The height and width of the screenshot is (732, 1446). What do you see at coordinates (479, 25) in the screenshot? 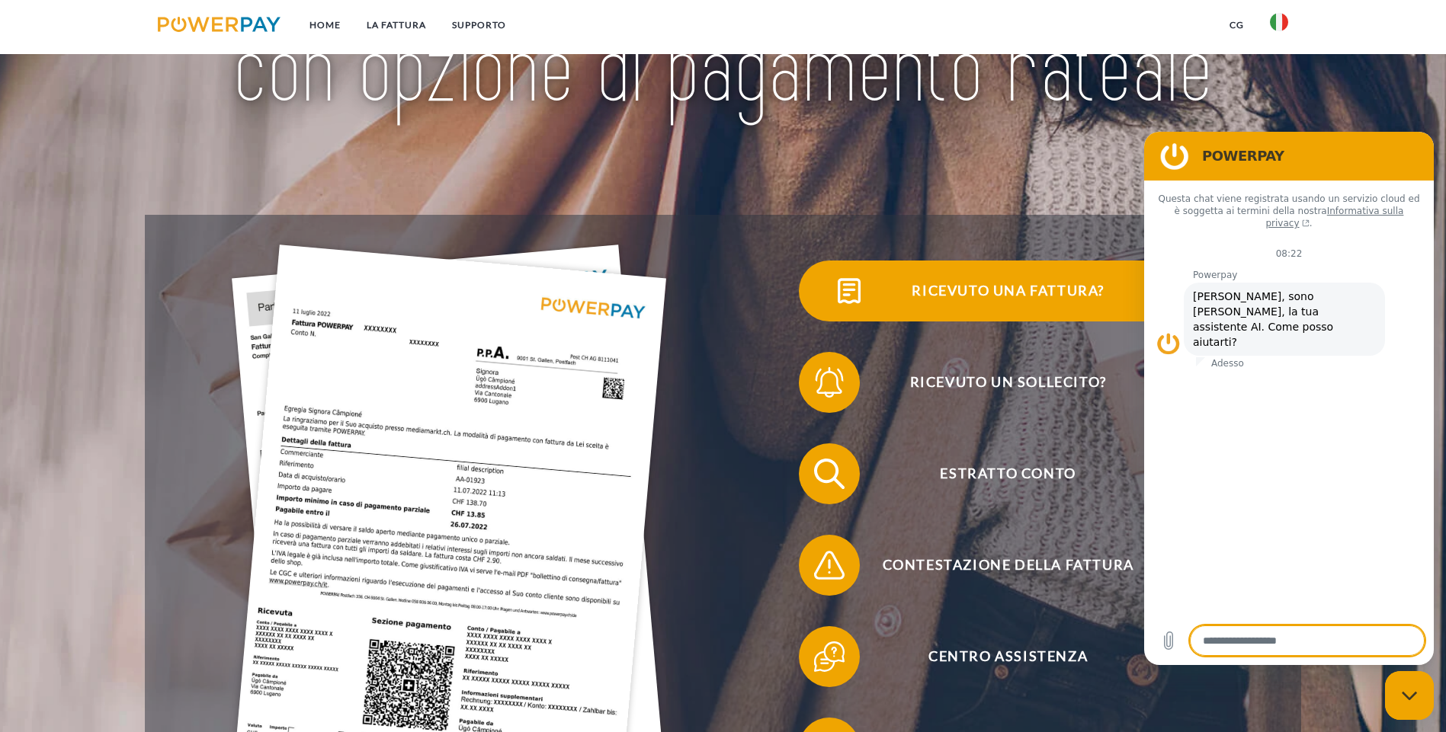
I see `a: Supporto` at bounding box center [479, 25].